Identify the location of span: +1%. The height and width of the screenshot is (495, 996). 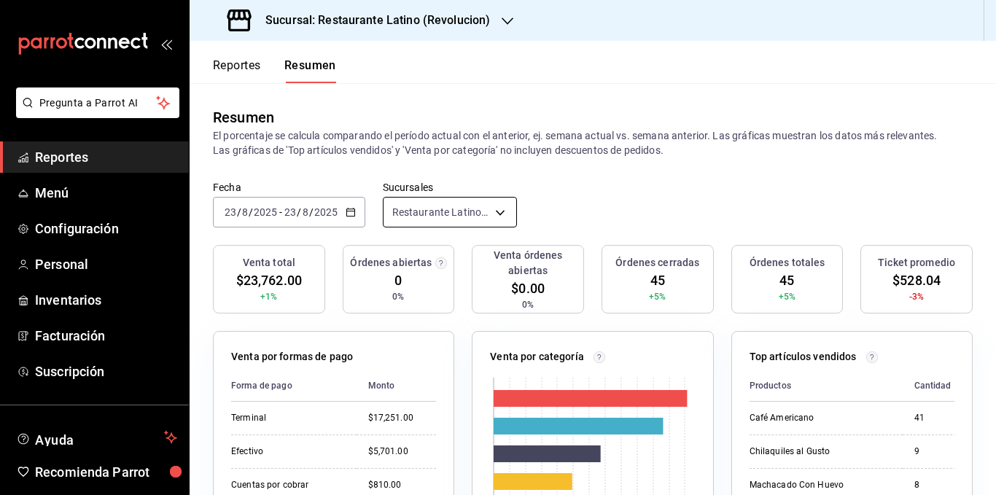
(268, 297).